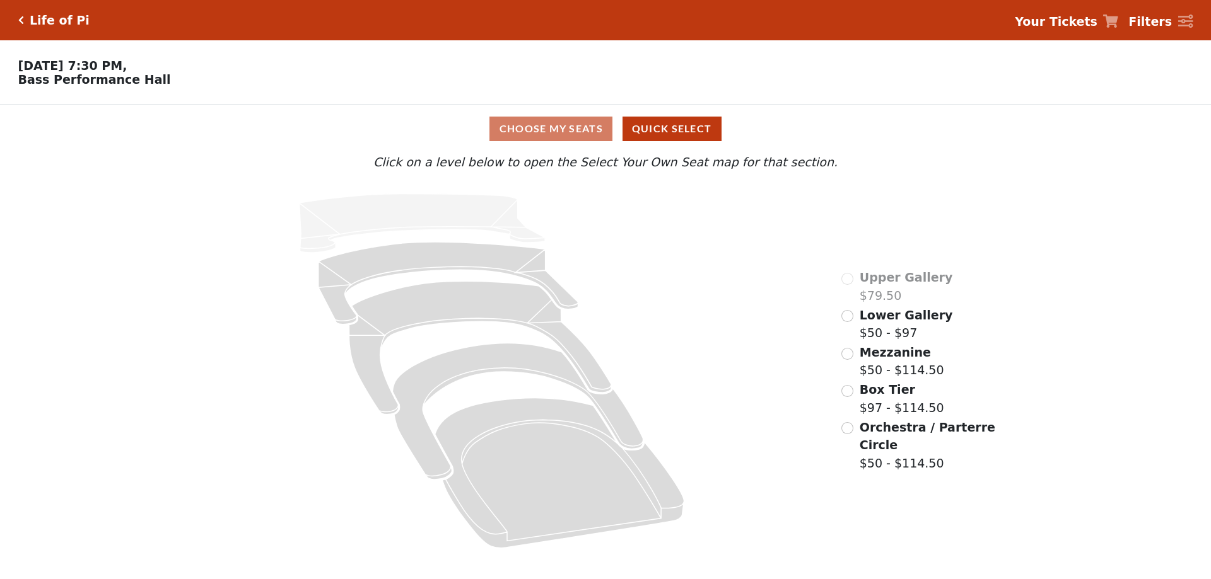 Image resolution: width=1211 pixels, height=579 pixels. Describe the element at coordinates (906, 315) in the screenshot. I see `span: Lower Gallery` at that location.